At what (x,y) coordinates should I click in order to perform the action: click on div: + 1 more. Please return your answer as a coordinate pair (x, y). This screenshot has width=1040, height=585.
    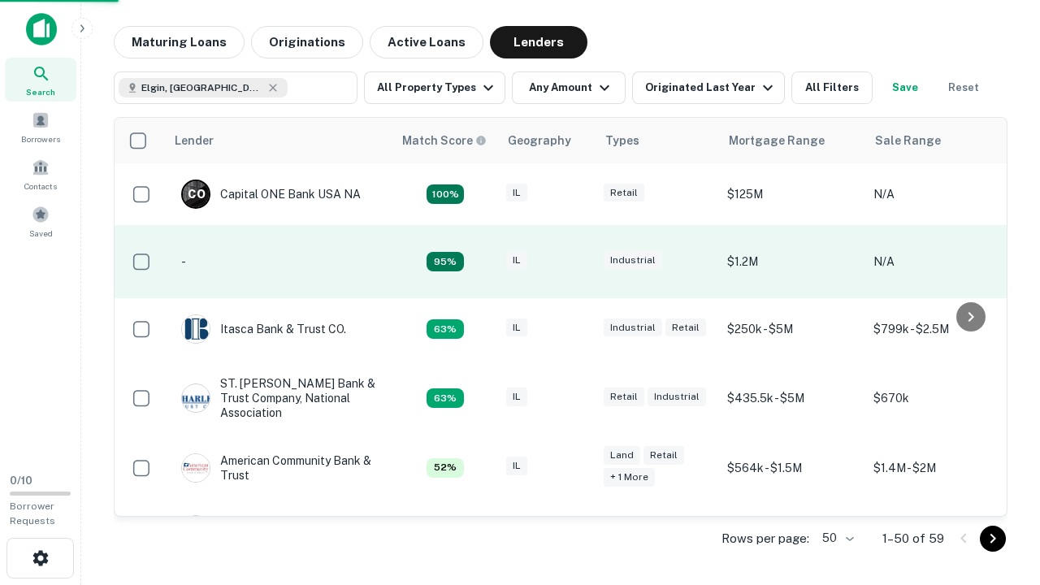
    Looking at the image, I should click on (629, 477).